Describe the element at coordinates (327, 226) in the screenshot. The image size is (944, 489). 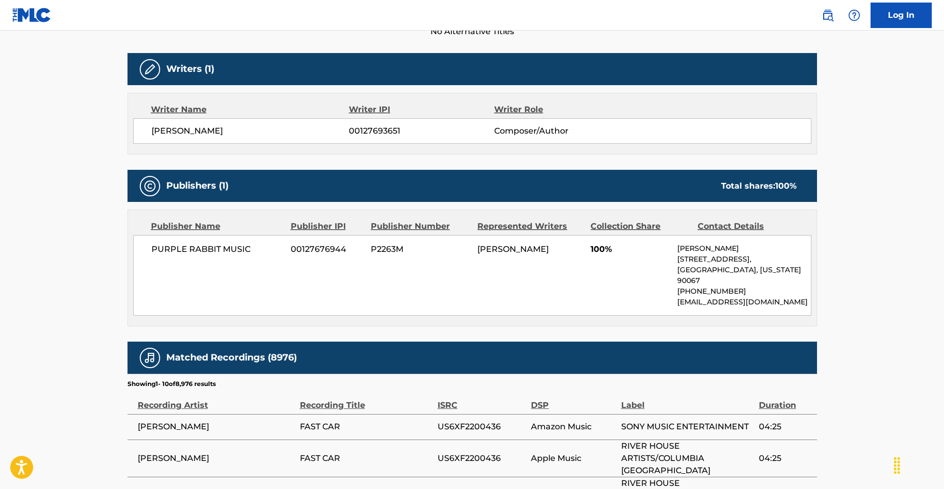
I see `div: Publisher IPI` at that location.